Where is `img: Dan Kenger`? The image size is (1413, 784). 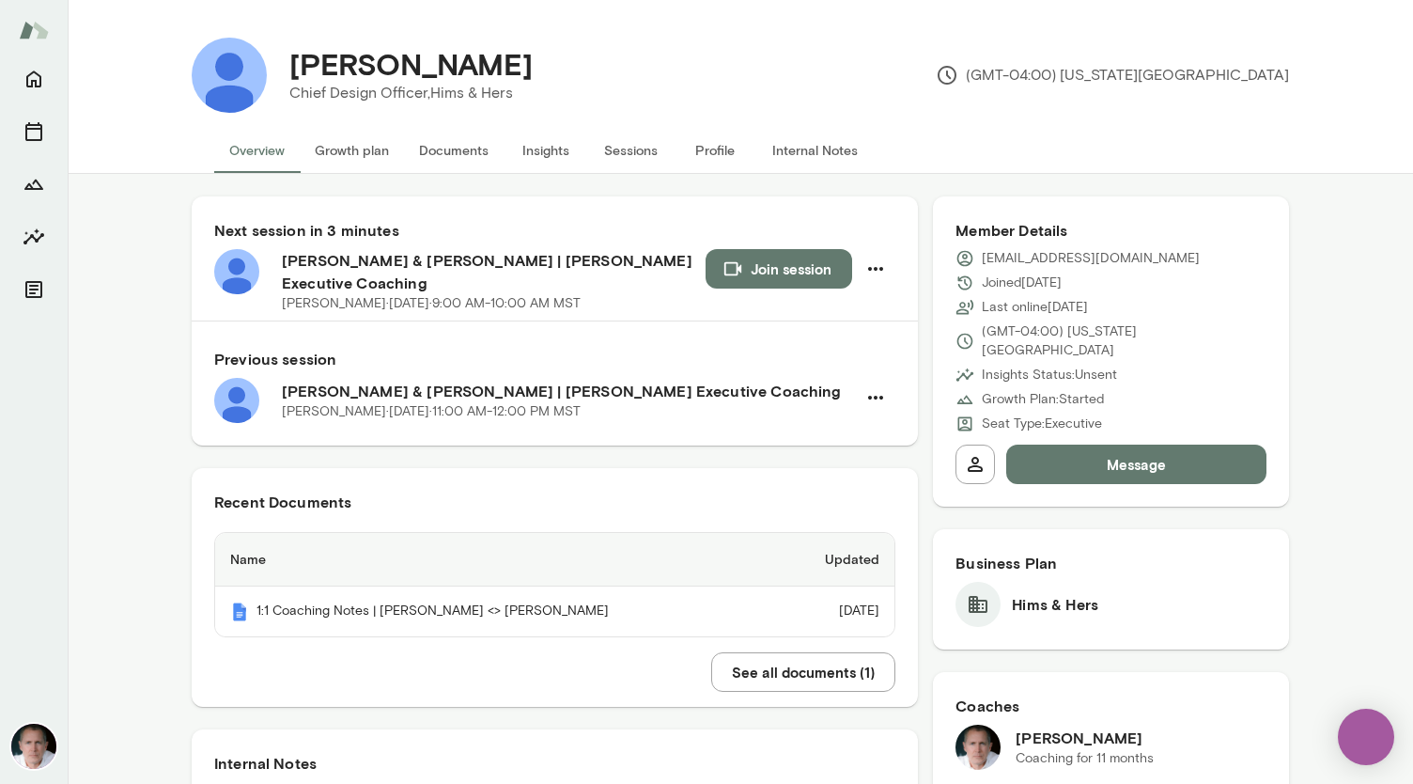
img: Dan Kenger is located at coordinates (229, 75).